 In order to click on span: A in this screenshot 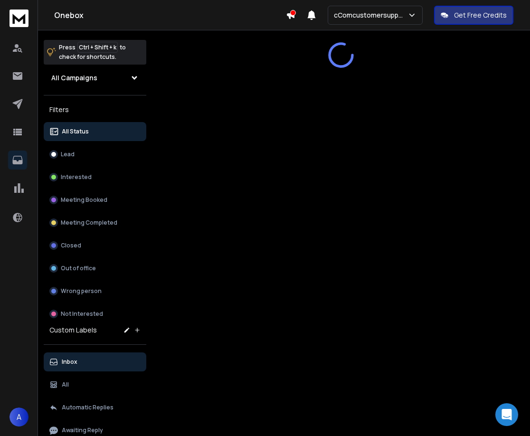, I will do `click(19, 417)`.